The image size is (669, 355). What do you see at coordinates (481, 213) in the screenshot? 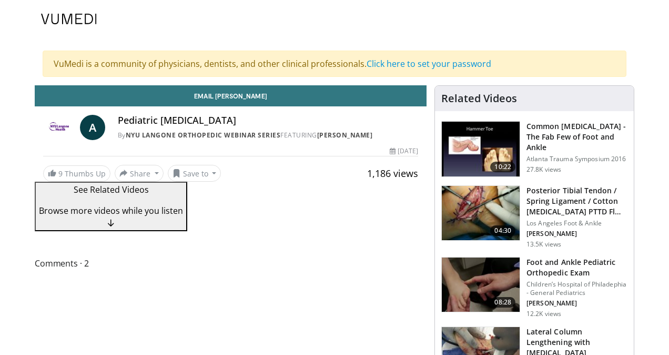
I see `img: 31d347b7-8cdb-4553-8407-4692467e4576.150x105_q85_crop-smart_upscale.jpg` at bounding box center [481, 213].